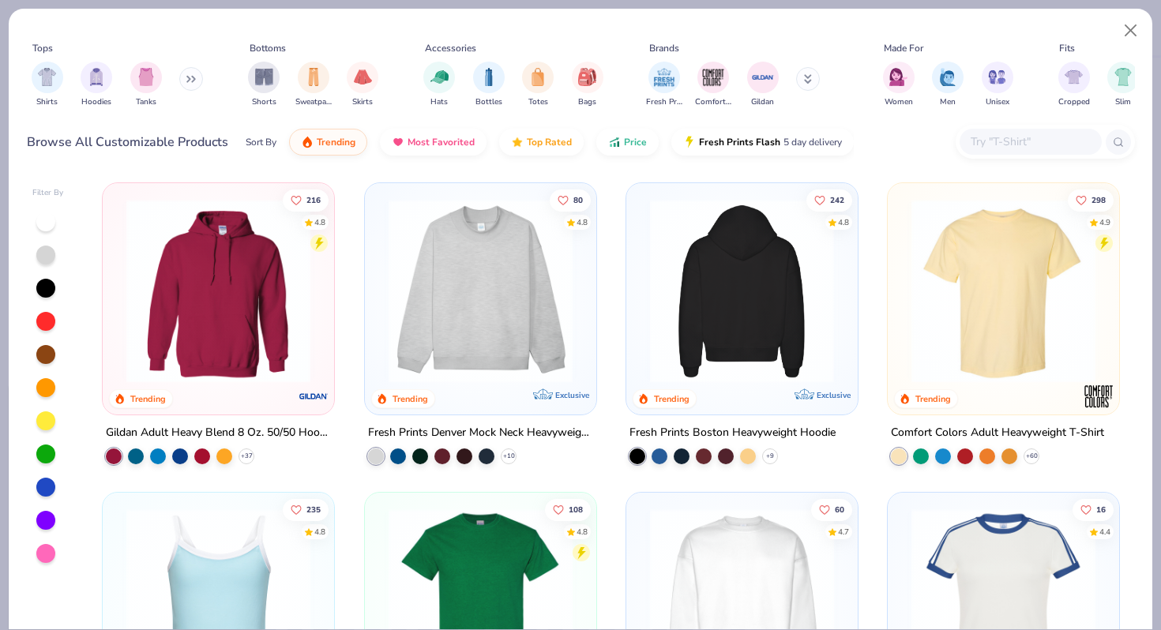  I want to click on img: d4a37e75-5f2b-4aef-9a6e-23330c63bbc0, so click(741, 291).